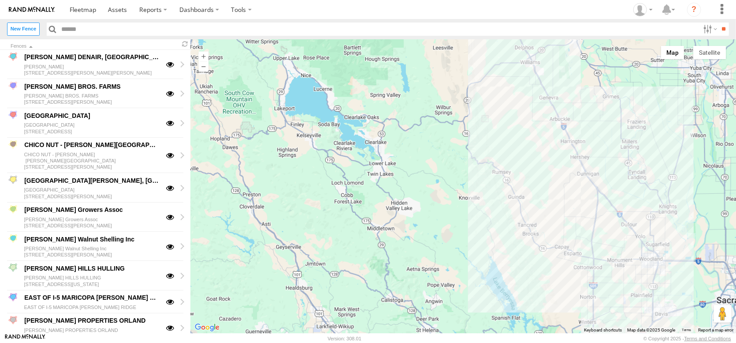  I want to click on div: © Copyright 2025 -, so click(688, 338).